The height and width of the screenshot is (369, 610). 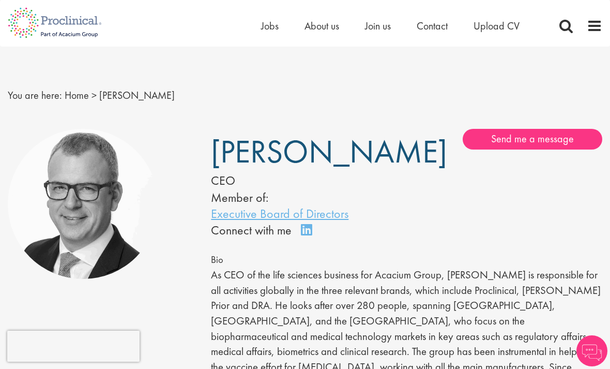 I want to click on span: About us, so click(x=321, y=26).